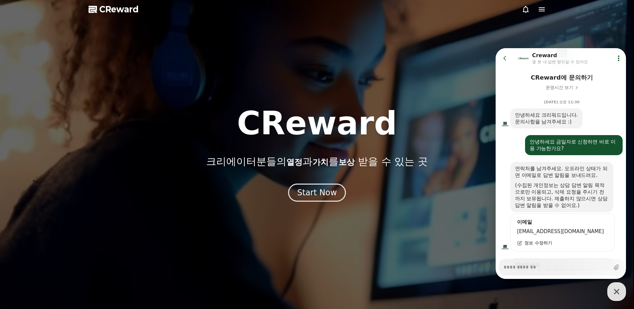 Image resolution: width=634 pixels, height=309 pixels. Describe the element at coordinates (317, 161) in the screenshot. I see `p: 크리에이터분들의 과 를 받을 수 있는 곳` at that location.